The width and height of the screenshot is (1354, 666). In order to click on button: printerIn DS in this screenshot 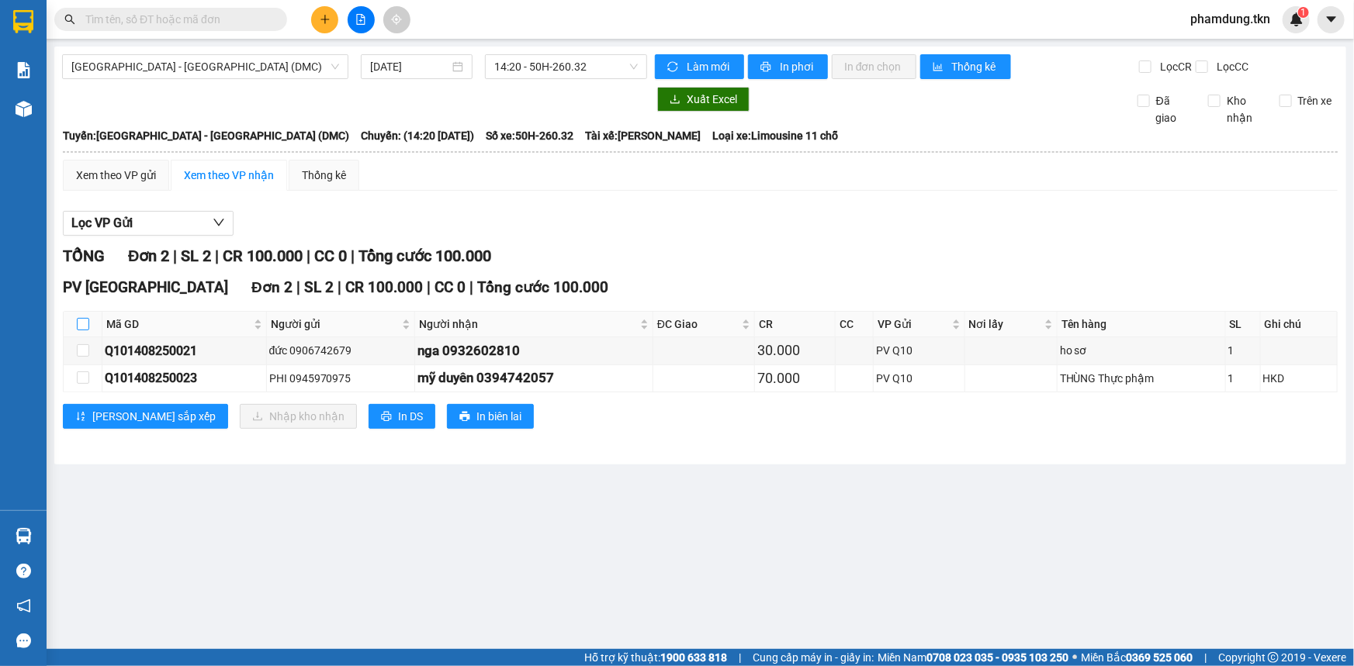, I will do `click(402, 417)`.